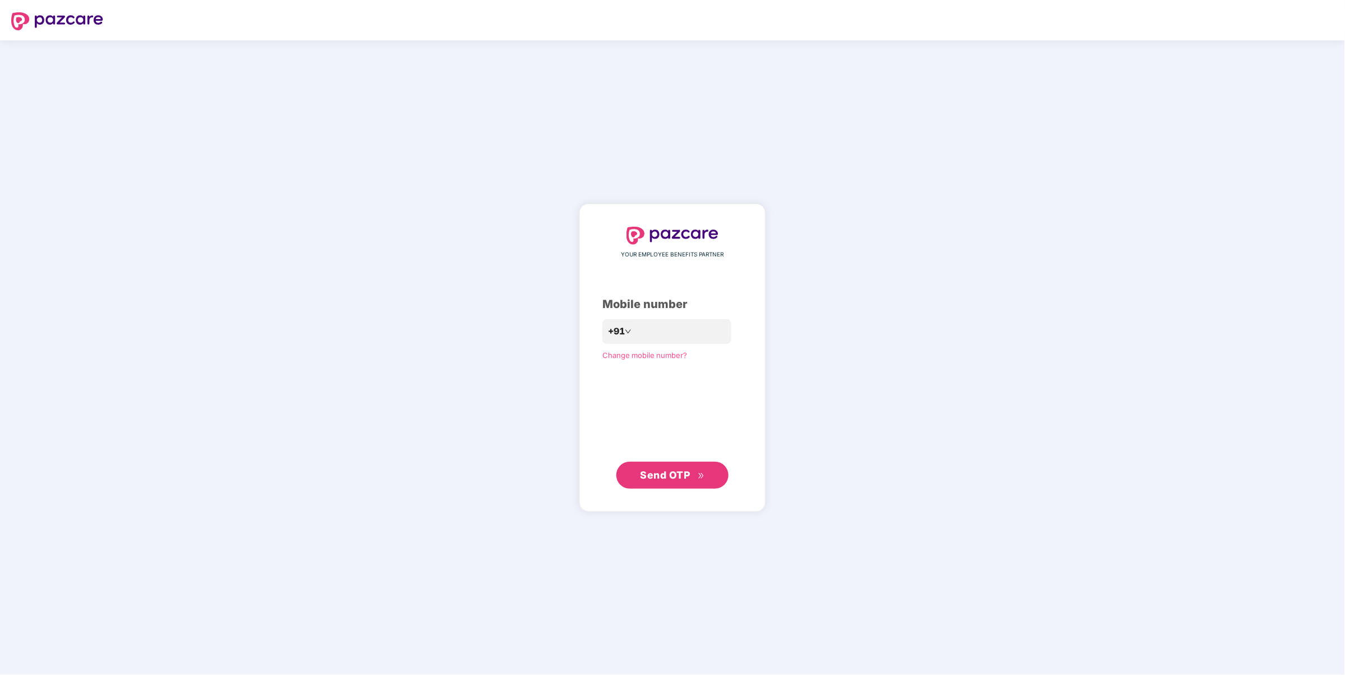 The height and width of the screenshot is (675, 1345). What do you see at coordinates (701, 476) in the screenshot?
I see `span: double-right` at bounding box center [701, 476].